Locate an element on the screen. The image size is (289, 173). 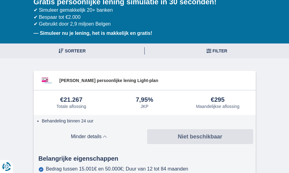
img: product.pl.alt Leemans Kredieten is located at coordinates (46, 81).